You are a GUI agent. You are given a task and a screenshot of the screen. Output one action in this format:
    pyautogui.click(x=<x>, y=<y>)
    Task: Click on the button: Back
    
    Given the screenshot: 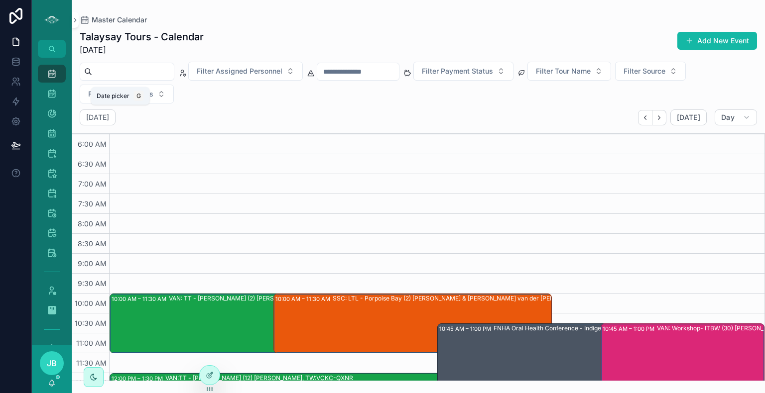 What is the action you would take?
    pyautogui.click(x=645, y=117)
    